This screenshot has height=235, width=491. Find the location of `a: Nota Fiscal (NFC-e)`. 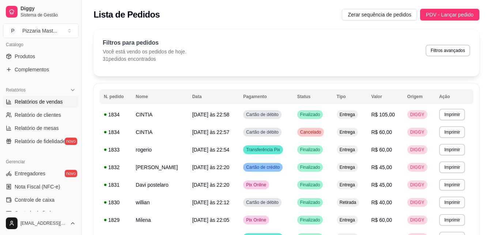

a: Nota Fiscal (NFC-e) is located at coordinates (41, 186).